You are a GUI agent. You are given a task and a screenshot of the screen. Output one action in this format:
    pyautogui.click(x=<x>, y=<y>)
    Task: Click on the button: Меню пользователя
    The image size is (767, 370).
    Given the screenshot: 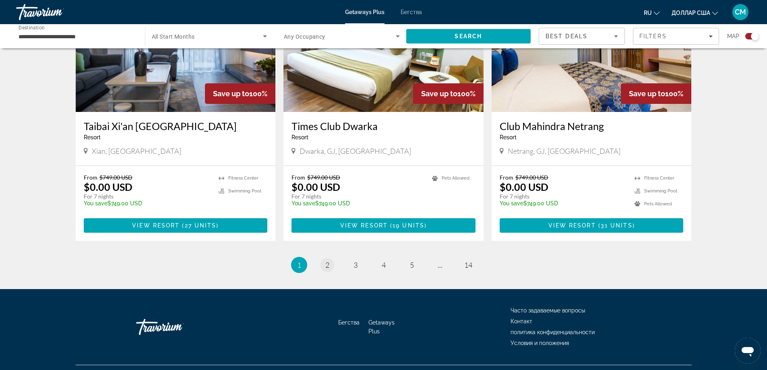 What is the action you would take?
    pyautogui.click(x=740, y=12)
    